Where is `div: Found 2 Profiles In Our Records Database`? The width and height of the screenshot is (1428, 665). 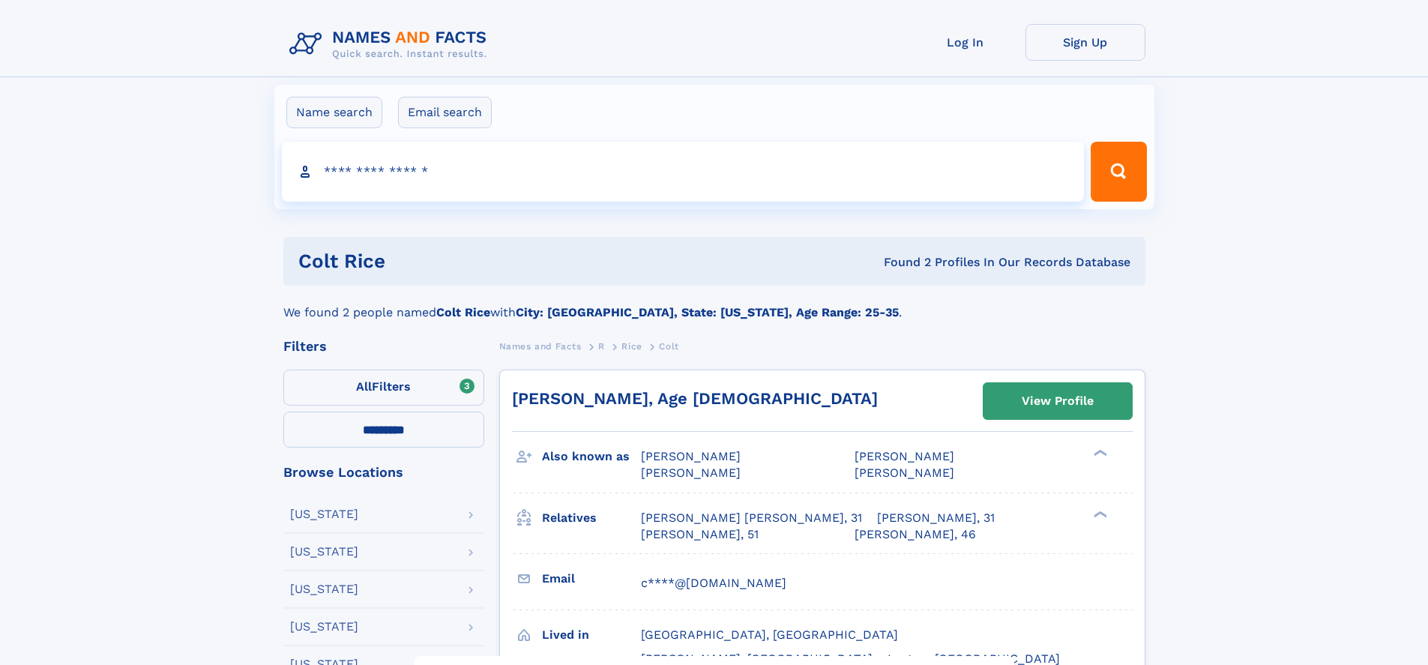 div: Found 2 Profiles In Our Records Database is located at coordinates (882, 262).